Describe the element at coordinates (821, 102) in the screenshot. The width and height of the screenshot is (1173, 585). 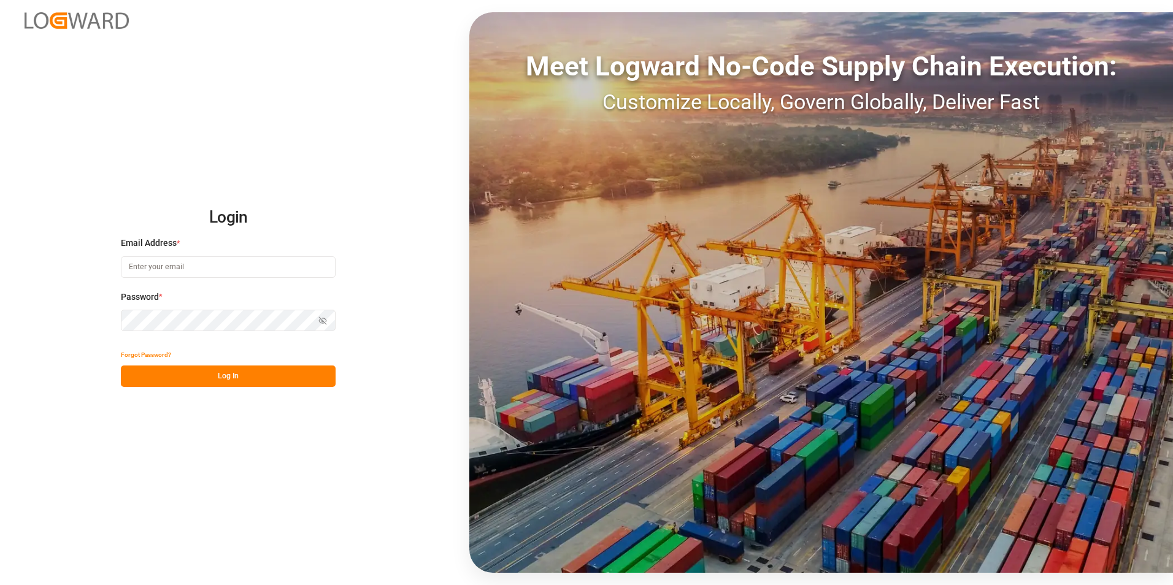
I see `div: Customize Locally, Govern Globally, Deliver Fast` at that location.